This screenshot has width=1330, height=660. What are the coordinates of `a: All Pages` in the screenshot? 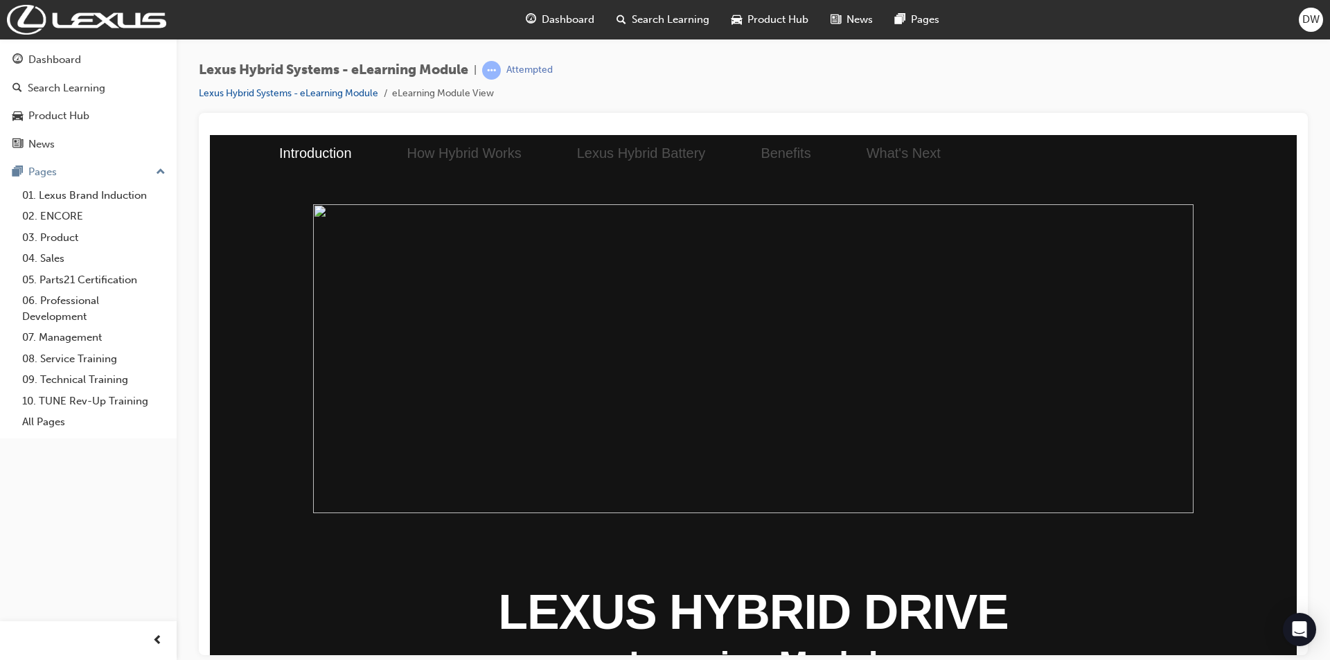 It's located at (94, 422).